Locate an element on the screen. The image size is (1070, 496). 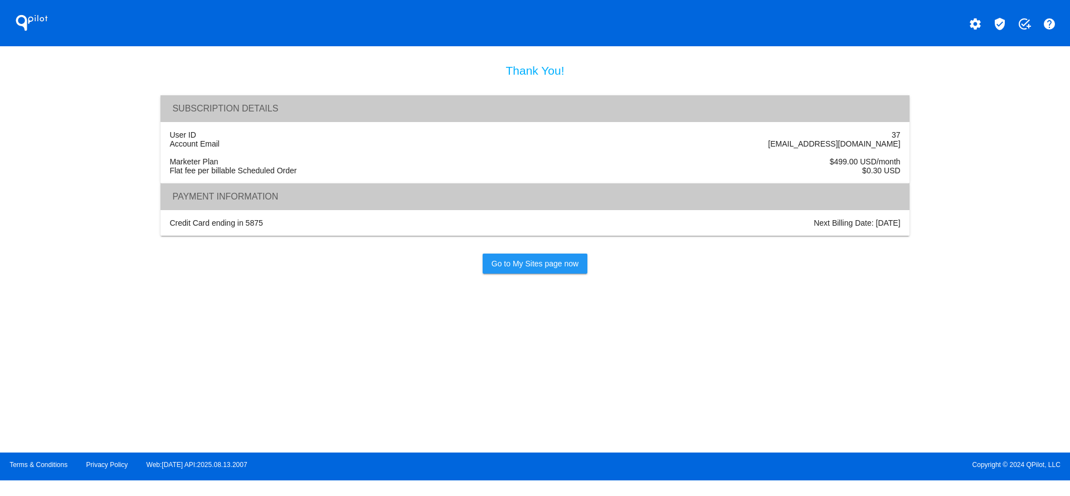
a: Terms & Conditions is located at coordinates (38, 465).